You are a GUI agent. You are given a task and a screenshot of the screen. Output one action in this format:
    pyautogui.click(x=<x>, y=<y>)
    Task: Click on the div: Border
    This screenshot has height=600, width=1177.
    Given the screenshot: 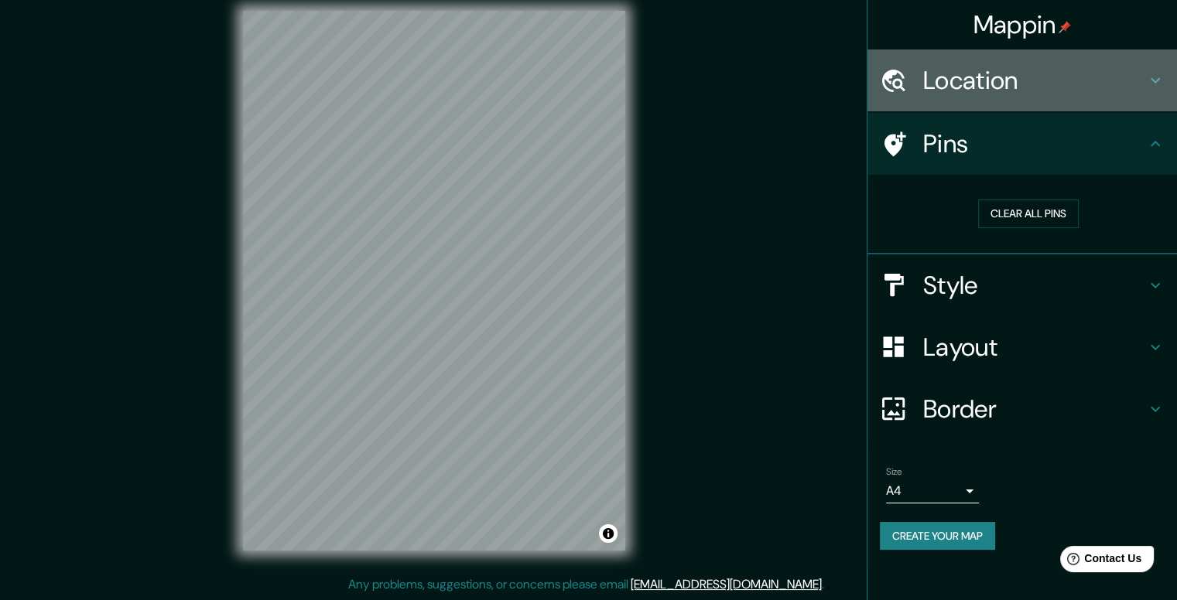 What is the action you would take?
    pyautogui.click(x=1022, y=409)
    